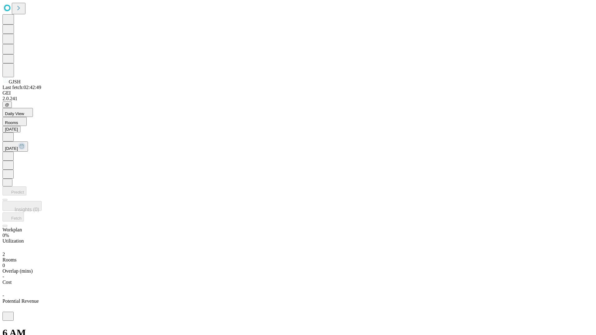  I want to click on span: Daily View, so click(15, 114).